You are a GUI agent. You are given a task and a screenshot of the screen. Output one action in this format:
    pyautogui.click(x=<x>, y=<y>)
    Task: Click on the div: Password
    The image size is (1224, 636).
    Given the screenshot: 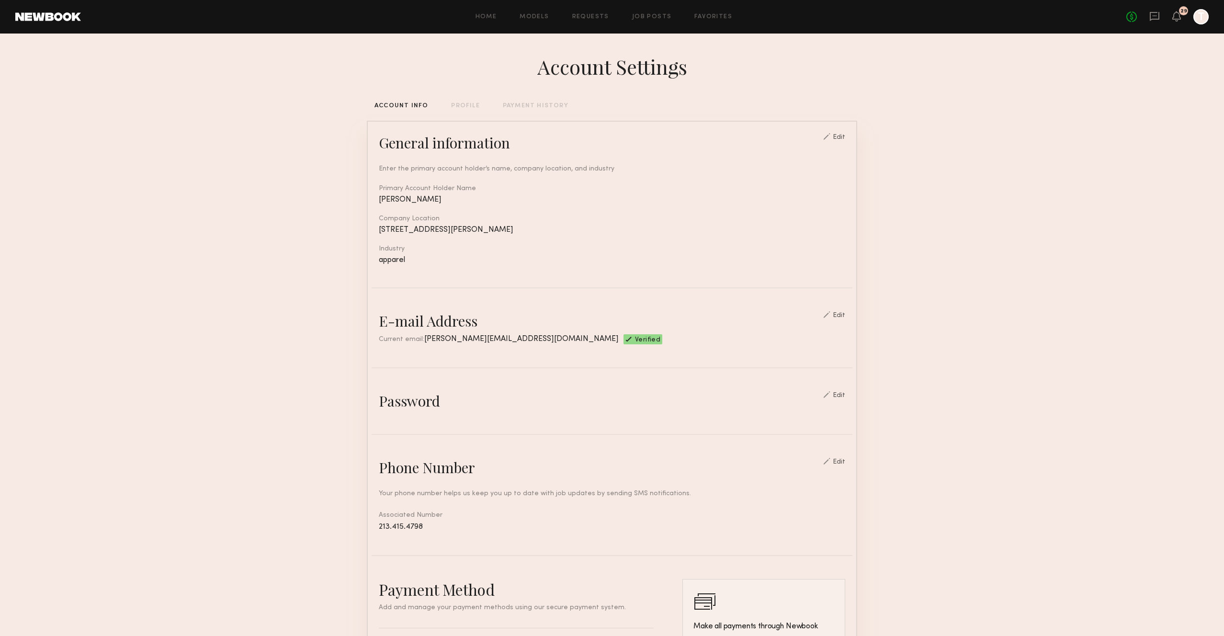 What is the action you would take?
    pyautogui.click(x=410, y=401)
    